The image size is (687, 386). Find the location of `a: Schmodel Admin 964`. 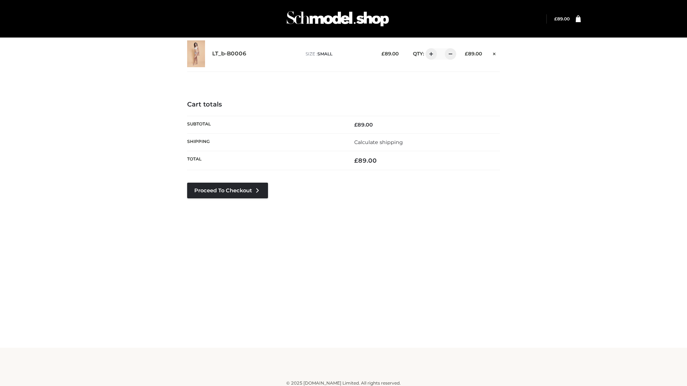

a: Schmodel Admin 964 is located at coordinates (338, 19).